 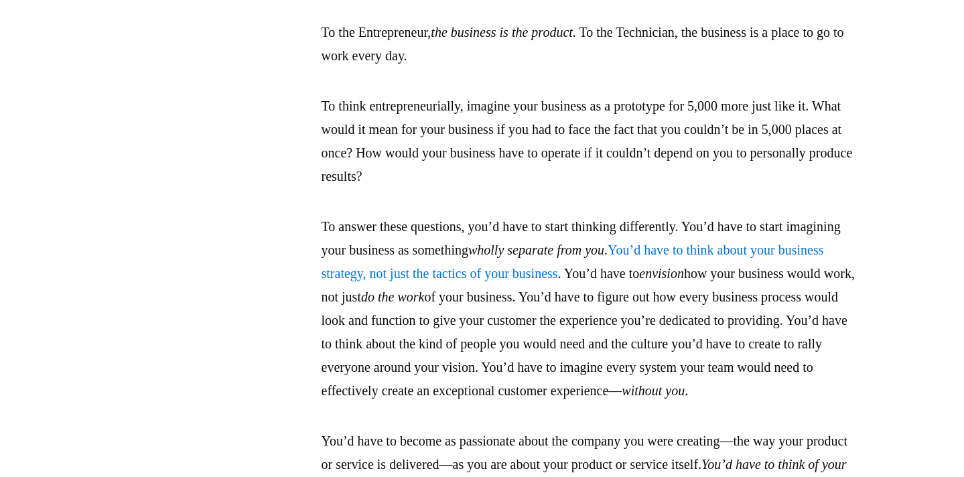 I want to click on em: do the work, so click(x=393, y=297).